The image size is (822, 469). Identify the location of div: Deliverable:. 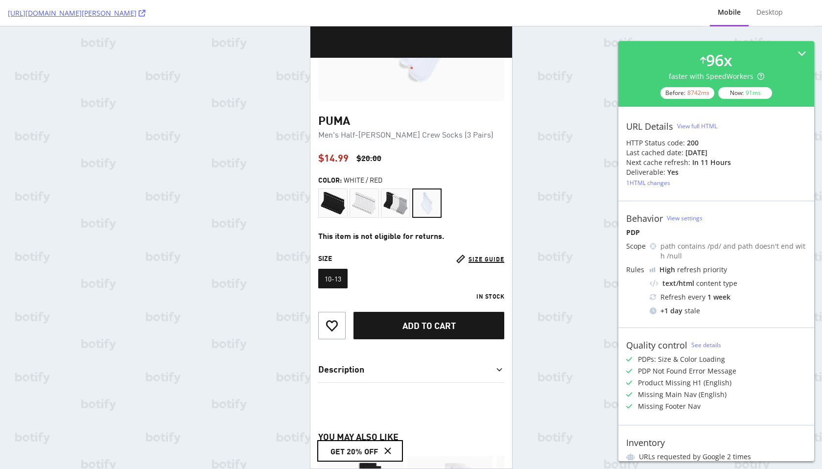
(646, 172).